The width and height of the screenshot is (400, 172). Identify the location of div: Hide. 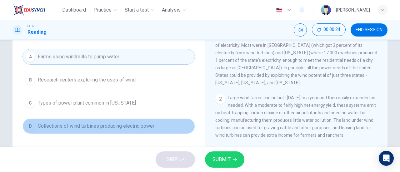
(329, 30).